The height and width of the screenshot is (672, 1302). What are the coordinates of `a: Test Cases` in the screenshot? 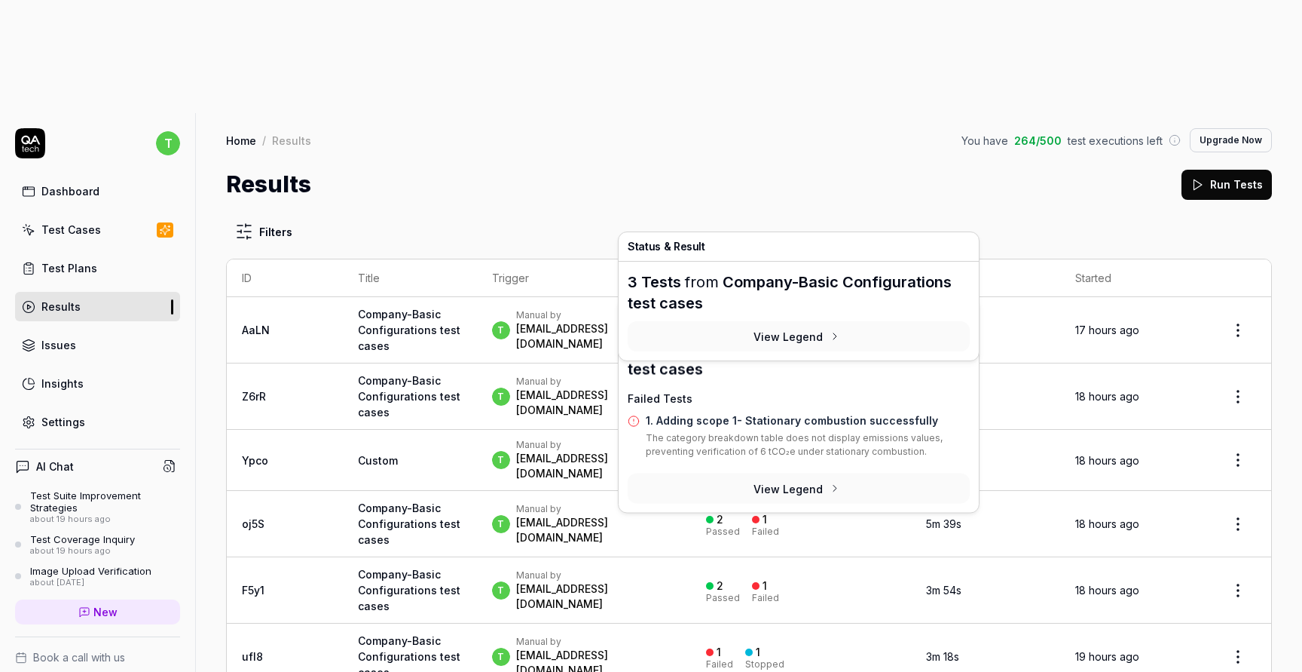 It's located at (97, 229).